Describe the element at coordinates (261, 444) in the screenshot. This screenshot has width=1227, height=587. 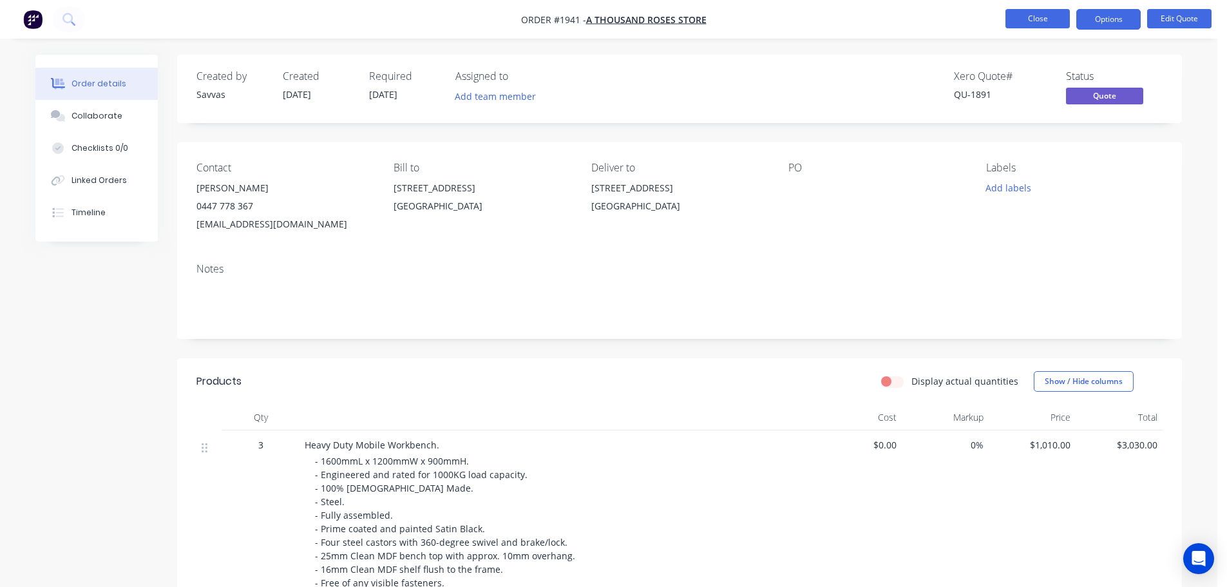
I see `span: 3` at that location.